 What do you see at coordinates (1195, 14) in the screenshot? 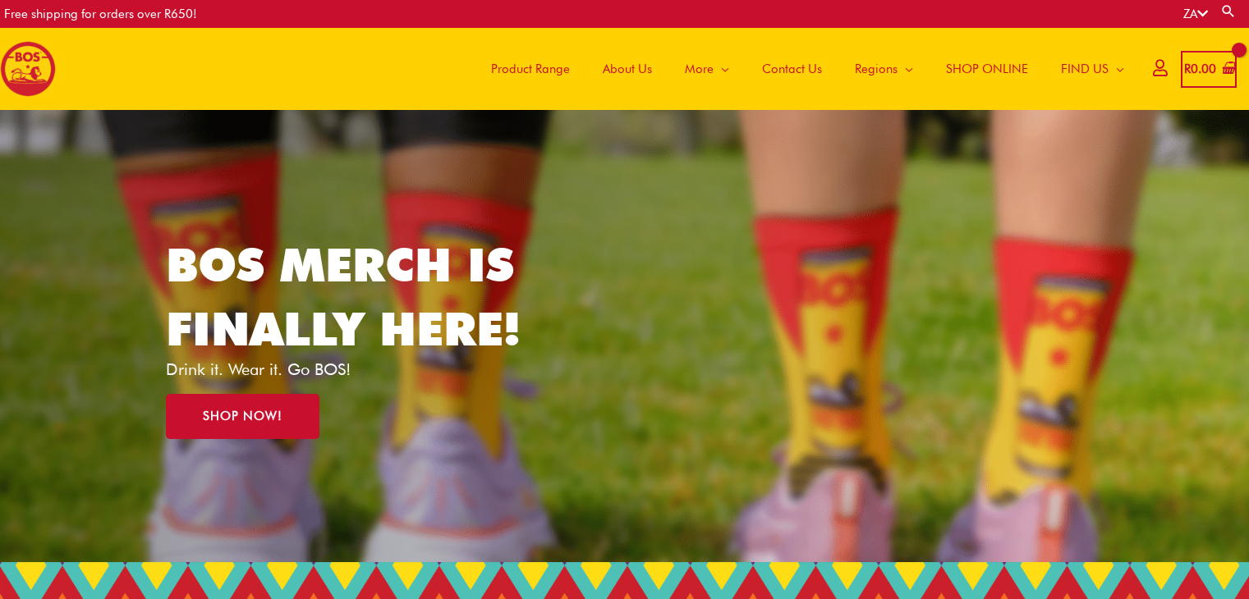
I see `a: ZA` at bounding box center [1195, 14].